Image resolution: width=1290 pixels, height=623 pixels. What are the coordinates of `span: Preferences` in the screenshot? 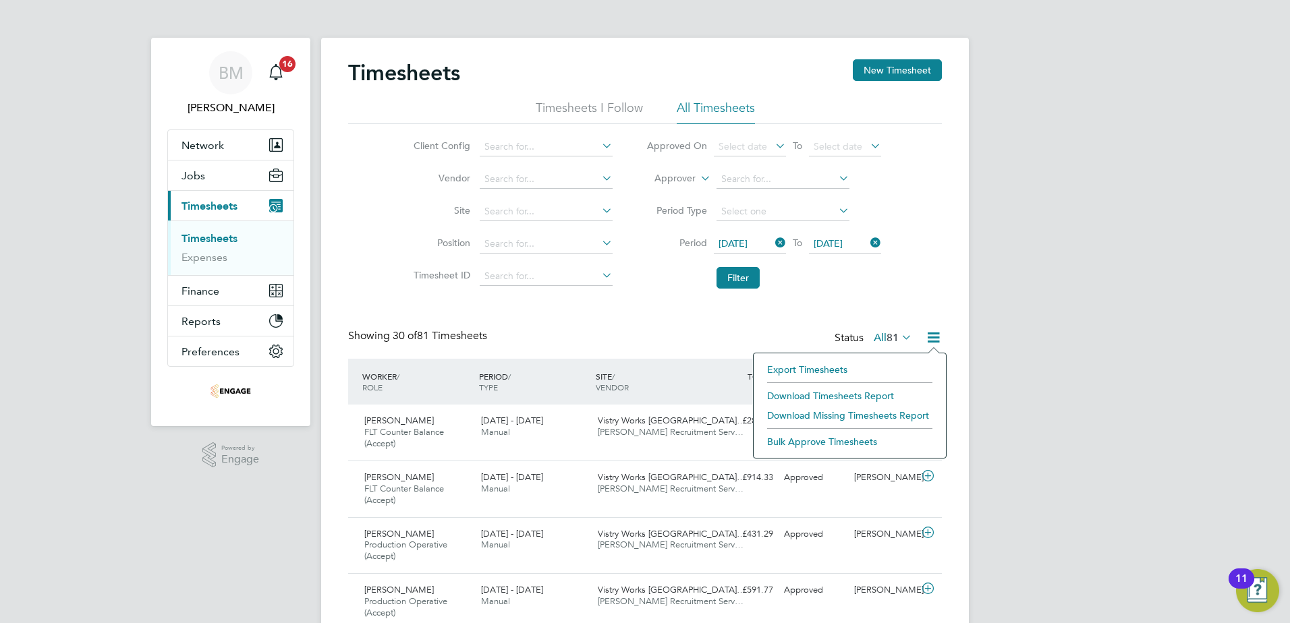 It's located at (210, 351).